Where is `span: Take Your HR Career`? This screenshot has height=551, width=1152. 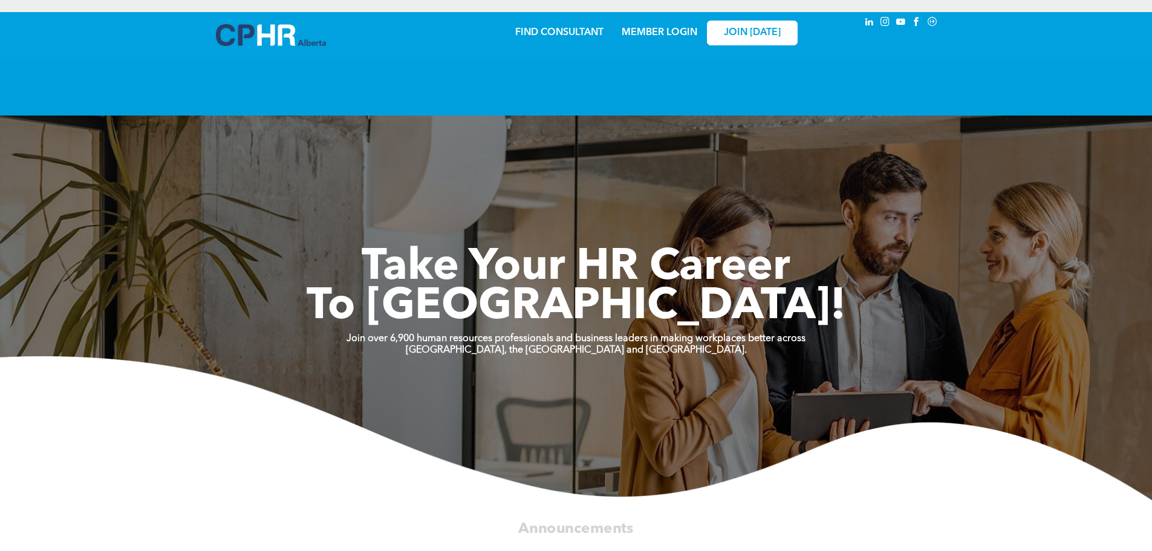
span: Take Your HR Career is located at coordinates (576, 268).